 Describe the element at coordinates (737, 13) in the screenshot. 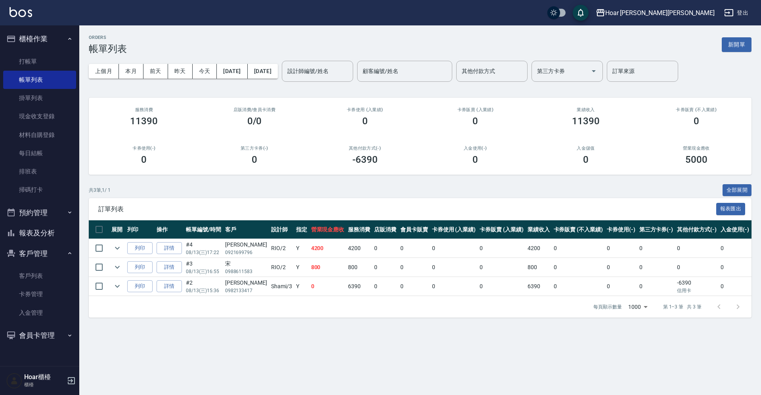

I see `button: 登出` at that location.